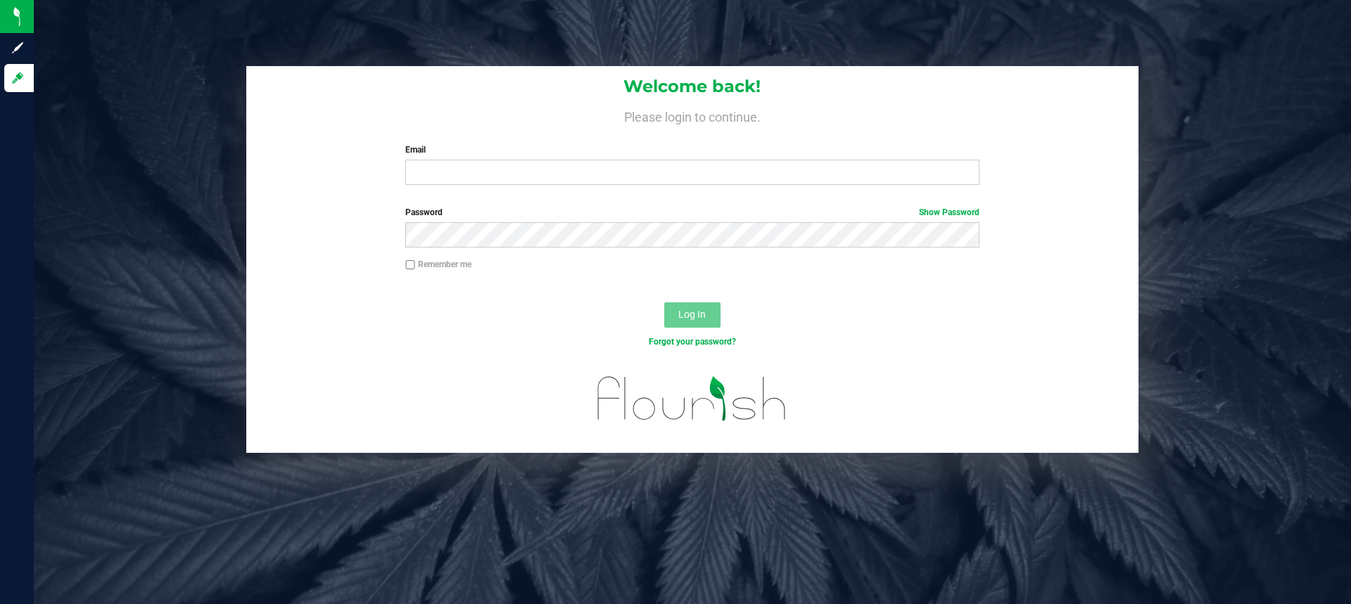  Describe the element at coordinates (18, 48) in the screenshot. I see `inline-svg: Sign up` at that location.